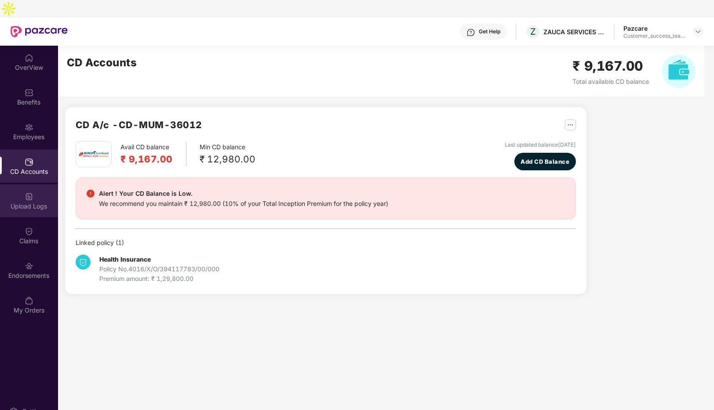 This screenshot has width=714, height=410. I want to click on div: Alert ! Your CD Balance is Low., so click(243, 194).